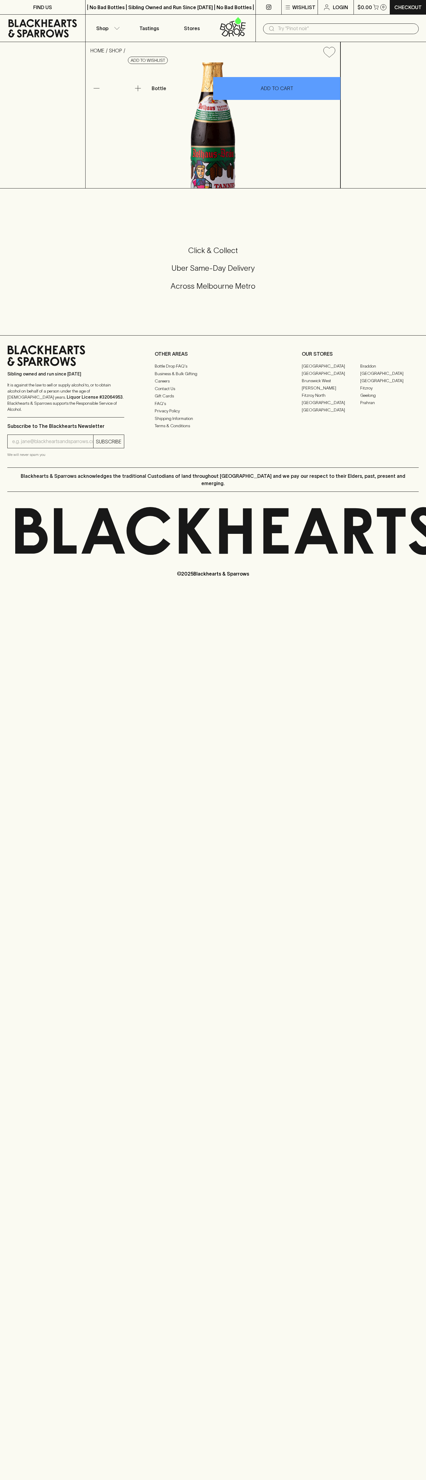 Image resolution: width=426 pixels, height=1480 pixels. Describe the element at coordinates (213, 268) in the screenshot. I see `h5: Uber Same-Day Delivery` at that location.